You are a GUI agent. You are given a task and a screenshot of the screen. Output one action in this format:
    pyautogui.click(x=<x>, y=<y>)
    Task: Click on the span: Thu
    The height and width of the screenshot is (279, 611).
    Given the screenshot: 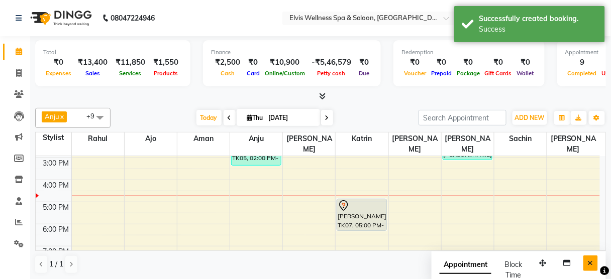 What is the action you would take?
    pyautogui.click(x=255, y=118)
    